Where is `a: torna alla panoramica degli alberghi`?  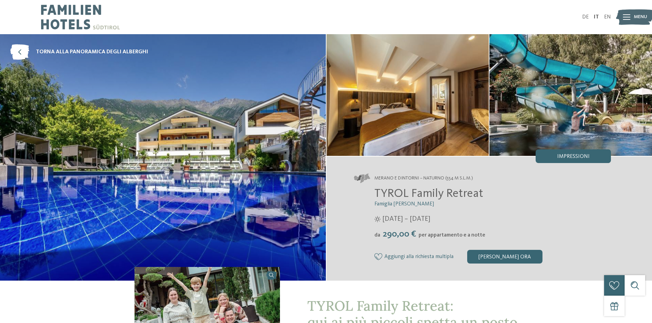
a: torna alla panoramica degli alberghi is located at coordinates (79, 52).